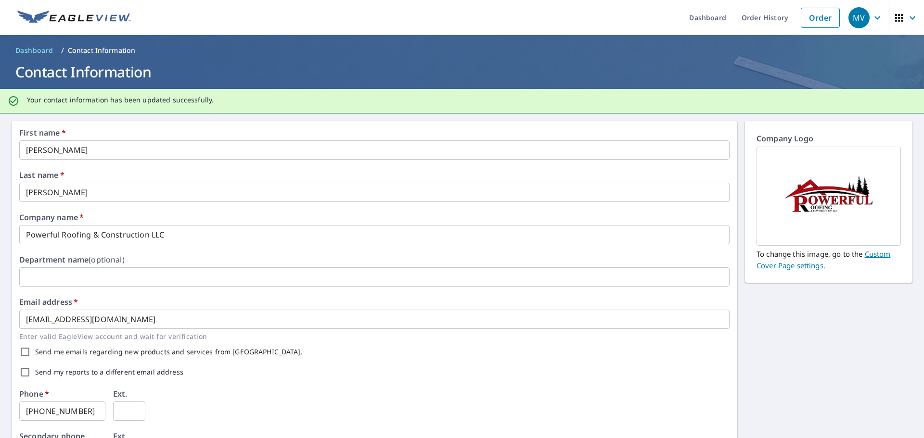  I want to click on nav: breadcrumb, so click(462, 51).